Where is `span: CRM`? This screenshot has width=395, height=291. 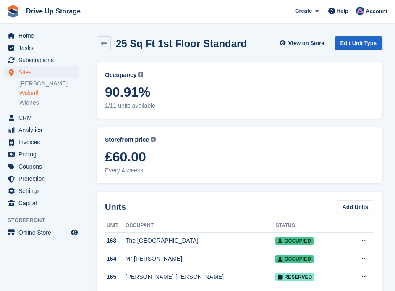 span: CRM is located at coordinates (44, 118).